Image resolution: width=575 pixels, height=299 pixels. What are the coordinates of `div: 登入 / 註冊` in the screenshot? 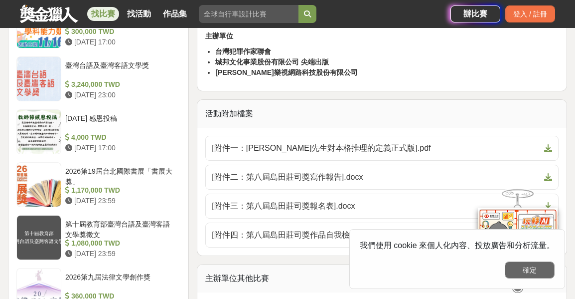 It's located at (530, 14).